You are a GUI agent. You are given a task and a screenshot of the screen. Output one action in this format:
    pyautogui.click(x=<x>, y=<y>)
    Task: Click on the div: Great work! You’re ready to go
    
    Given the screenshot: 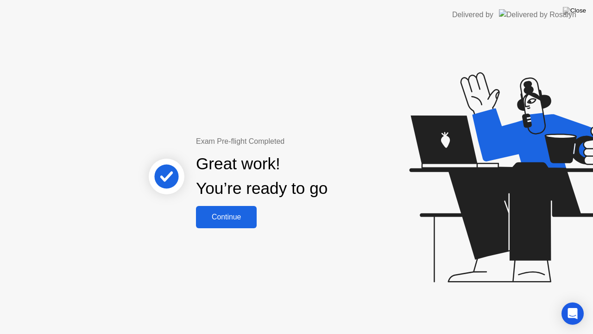 What is the action you would take?
    pyautogui.click(x=262, y=176)
    